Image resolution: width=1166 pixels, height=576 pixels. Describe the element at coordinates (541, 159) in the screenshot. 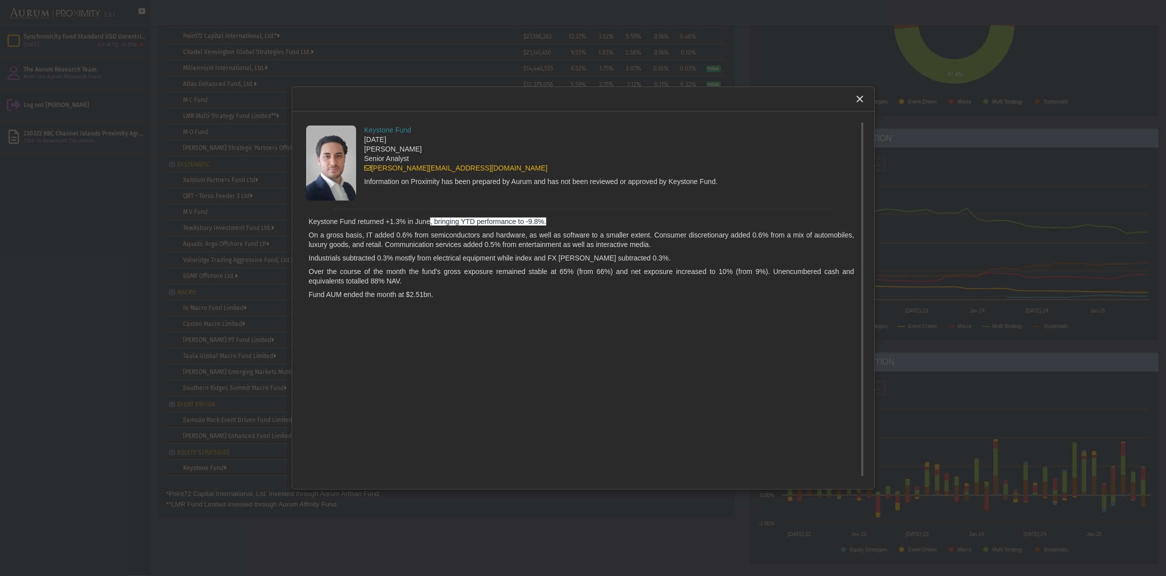

I see `div: Senior Analyst` at that location.